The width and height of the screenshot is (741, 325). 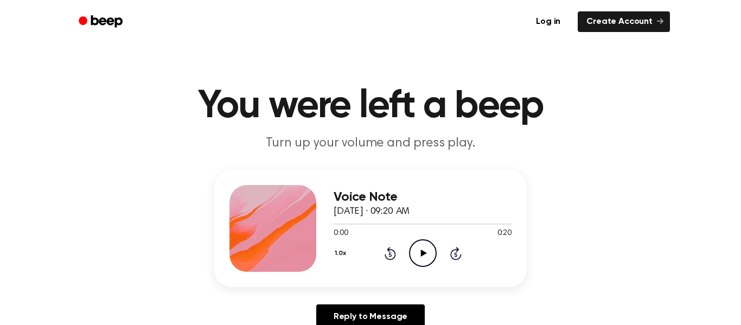 I want to click on span: 0:00, so click(x=341, y=233).